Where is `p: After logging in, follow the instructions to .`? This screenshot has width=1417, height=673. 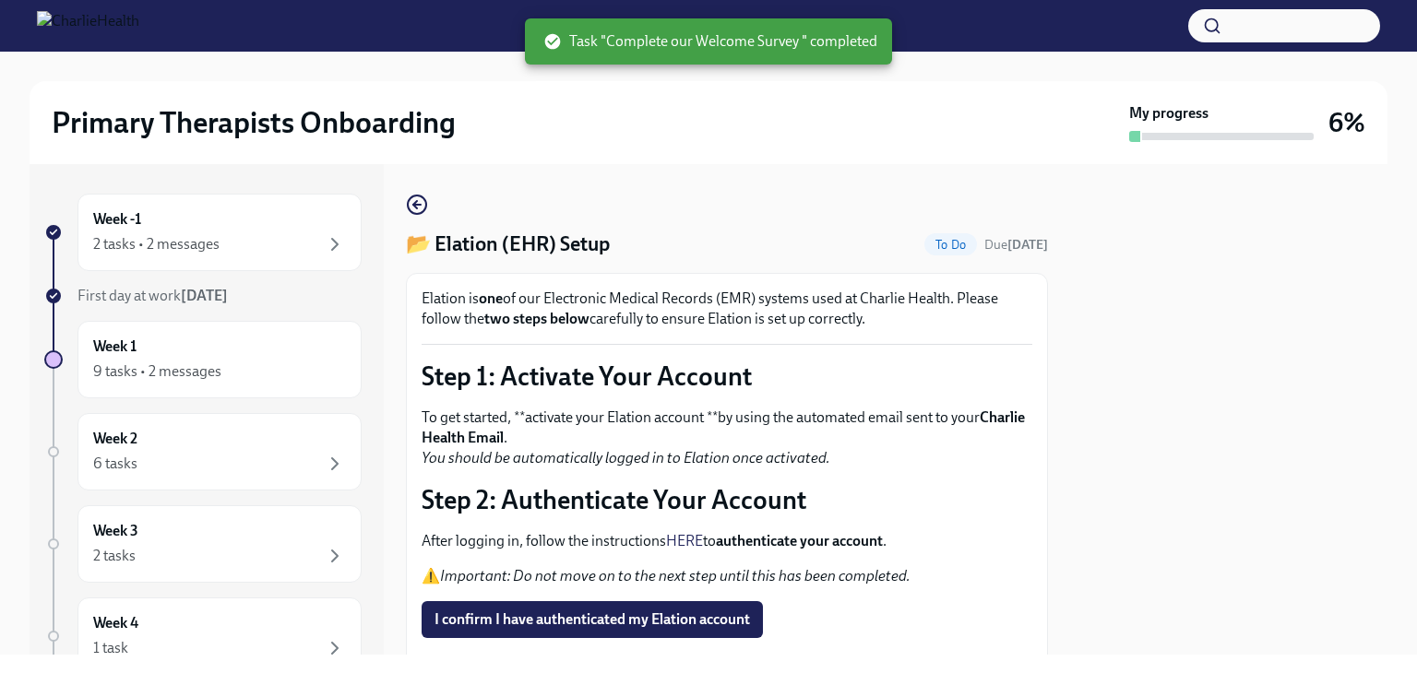 p: After logging in, follow the instructions to . is located at coordinates (727, 542).